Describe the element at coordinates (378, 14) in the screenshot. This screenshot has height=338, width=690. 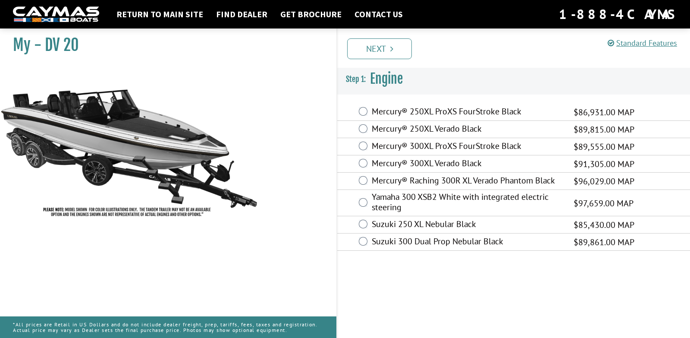
I see `a: Contact Us` at that location.